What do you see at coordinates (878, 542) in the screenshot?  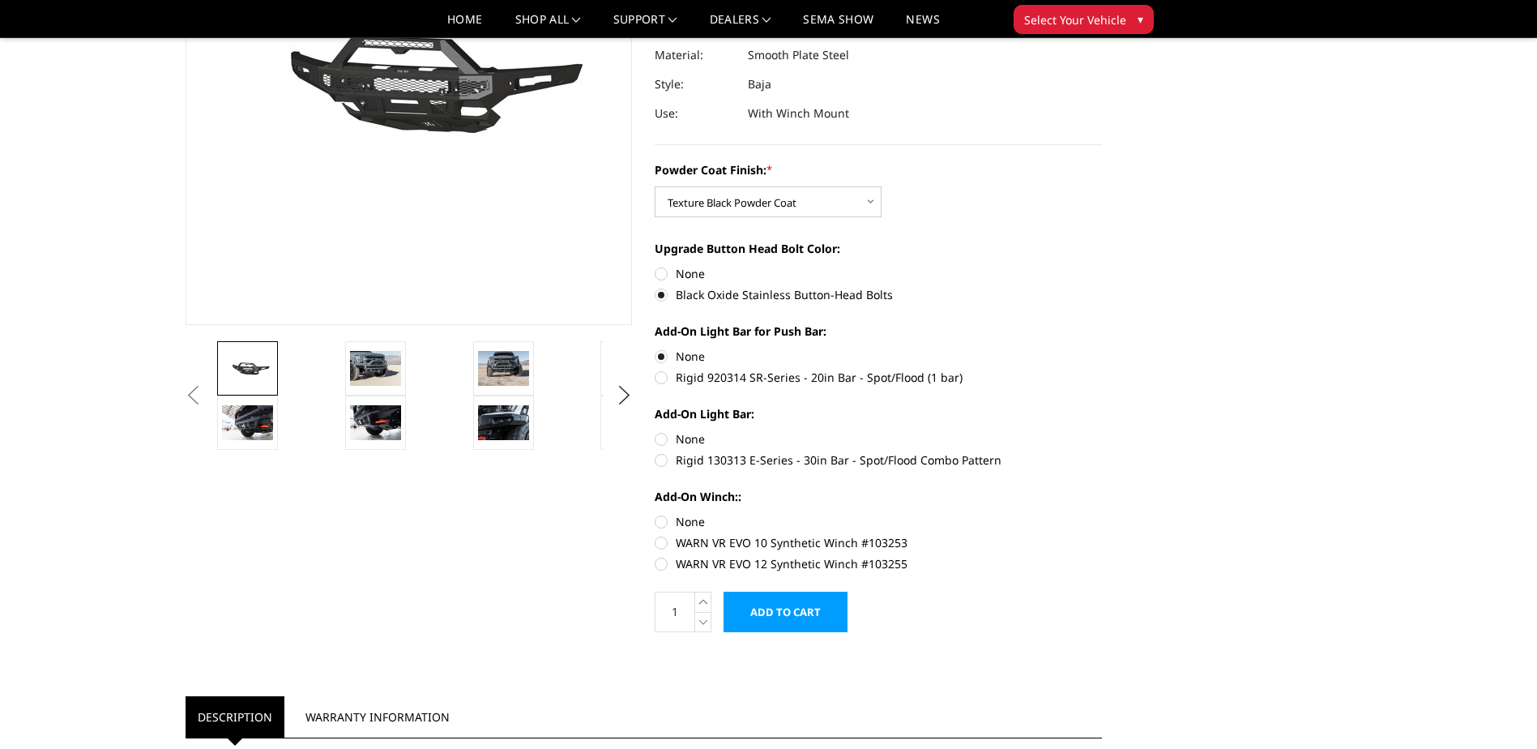 I see `label: WARN VR EVO 10 Synthetic Winch #103253` at bounding box center [878, 542].